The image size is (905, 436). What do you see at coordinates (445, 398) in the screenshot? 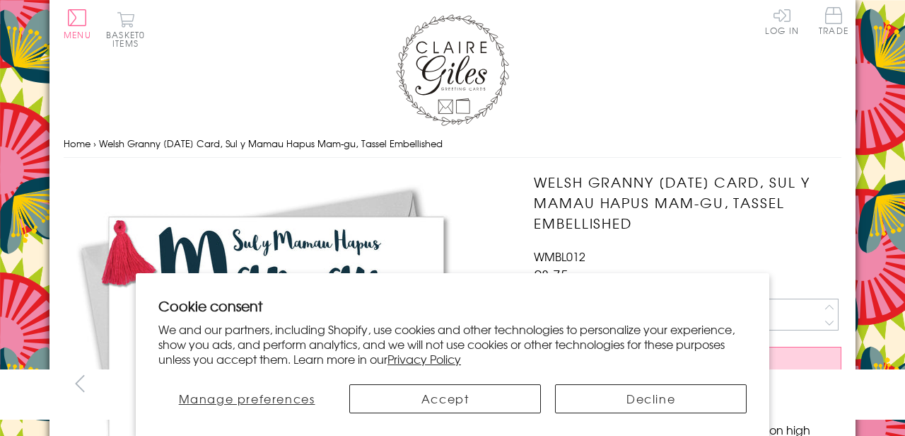
I see `button: Accept` at bounding box center [445, 398].